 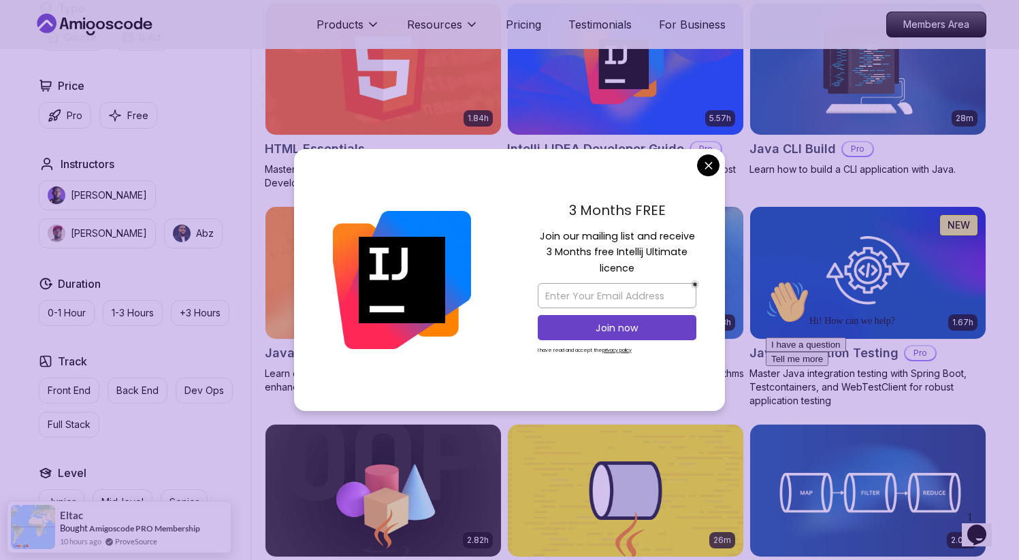 I want to click on button: Back End, so click(x=137, y=391).